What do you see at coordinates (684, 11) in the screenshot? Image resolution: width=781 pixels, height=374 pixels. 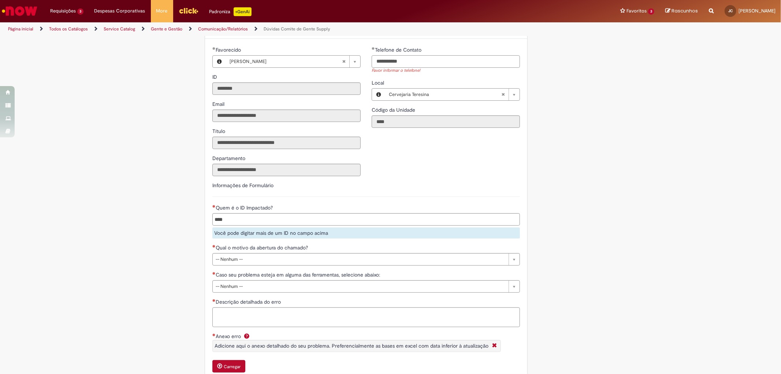 I see `span: Rascunhos` at bounding box center [684, 11].